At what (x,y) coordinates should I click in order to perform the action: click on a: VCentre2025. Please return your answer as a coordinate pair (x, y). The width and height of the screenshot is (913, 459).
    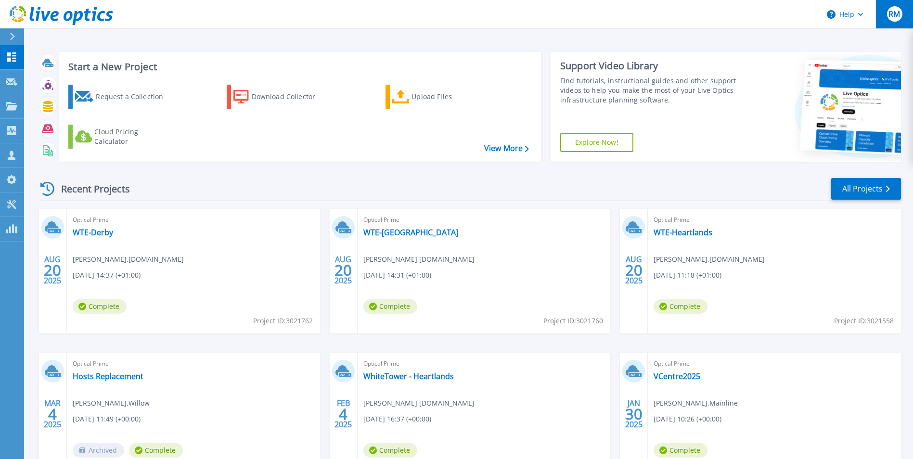
    Looking at the image, I should click on (677, 376).